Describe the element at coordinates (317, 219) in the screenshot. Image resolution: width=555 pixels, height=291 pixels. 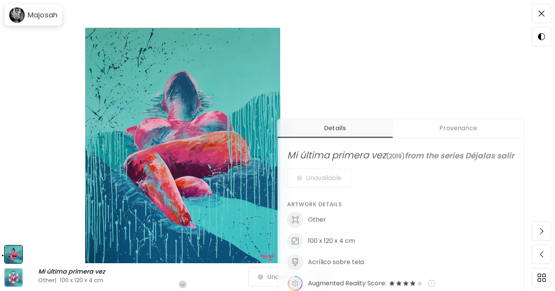
I see `h6: Other` at that location.